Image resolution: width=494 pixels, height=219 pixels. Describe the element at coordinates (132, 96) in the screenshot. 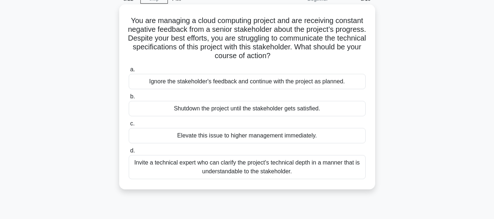

I see `span: b.` at that location.